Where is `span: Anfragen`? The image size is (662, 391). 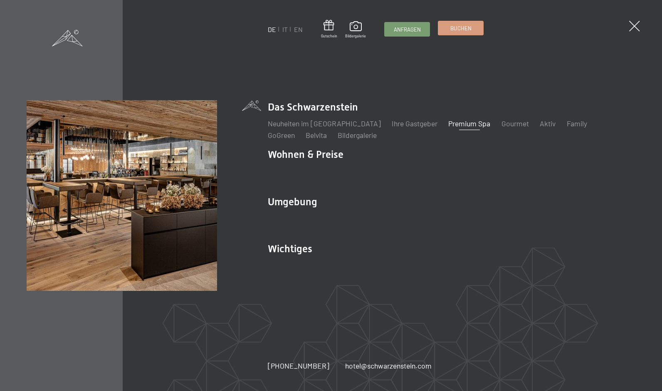
span: Anfragen is located at coordinates (407, 30).